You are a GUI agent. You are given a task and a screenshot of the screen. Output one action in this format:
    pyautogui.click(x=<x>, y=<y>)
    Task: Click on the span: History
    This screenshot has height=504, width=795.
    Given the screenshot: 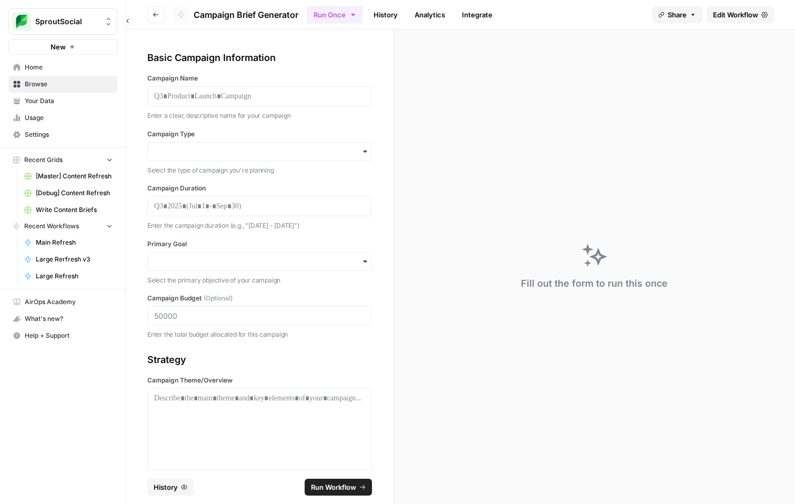 What is the action you would take?
    pyautogui.click(x=166, y=487)
    